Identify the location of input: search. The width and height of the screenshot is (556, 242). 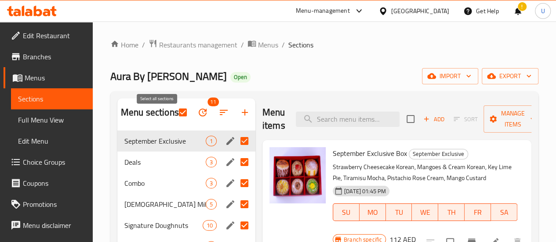
(347, 119).